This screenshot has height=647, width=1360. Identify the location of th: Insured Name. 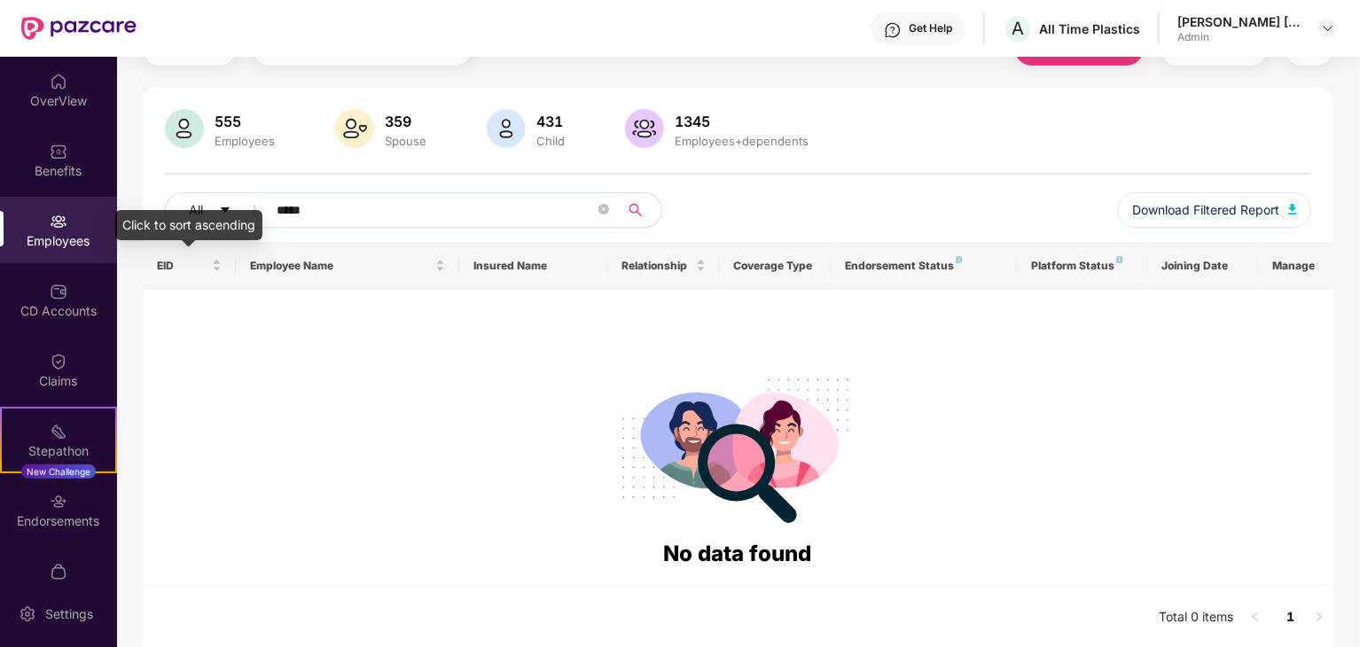
(534, 266).